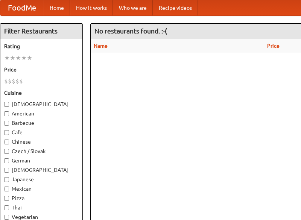 The image size is (301, 220). I want to click on a: How it works, so click(91, 8).